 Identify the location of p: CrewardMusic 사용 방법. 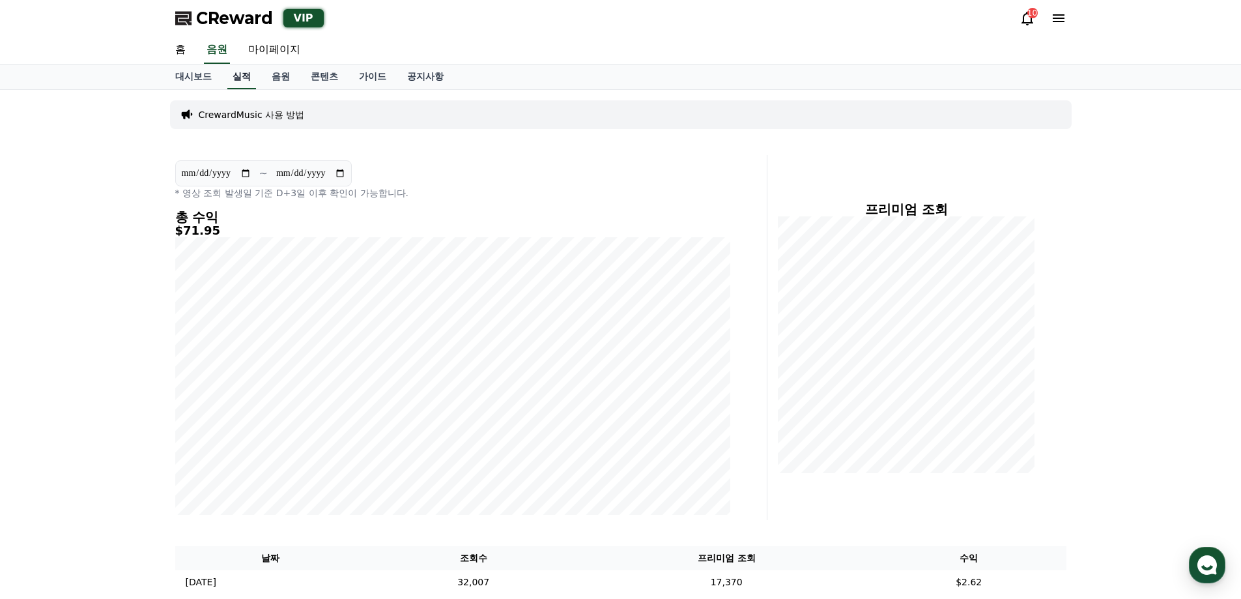
(251, 115).